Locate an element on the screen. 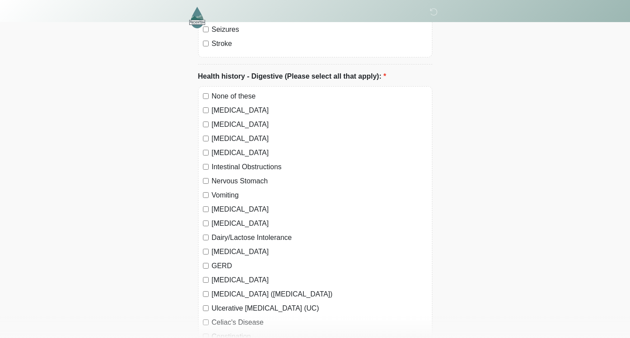  label: Nervous Stomach is located at coordinates (319, 181).